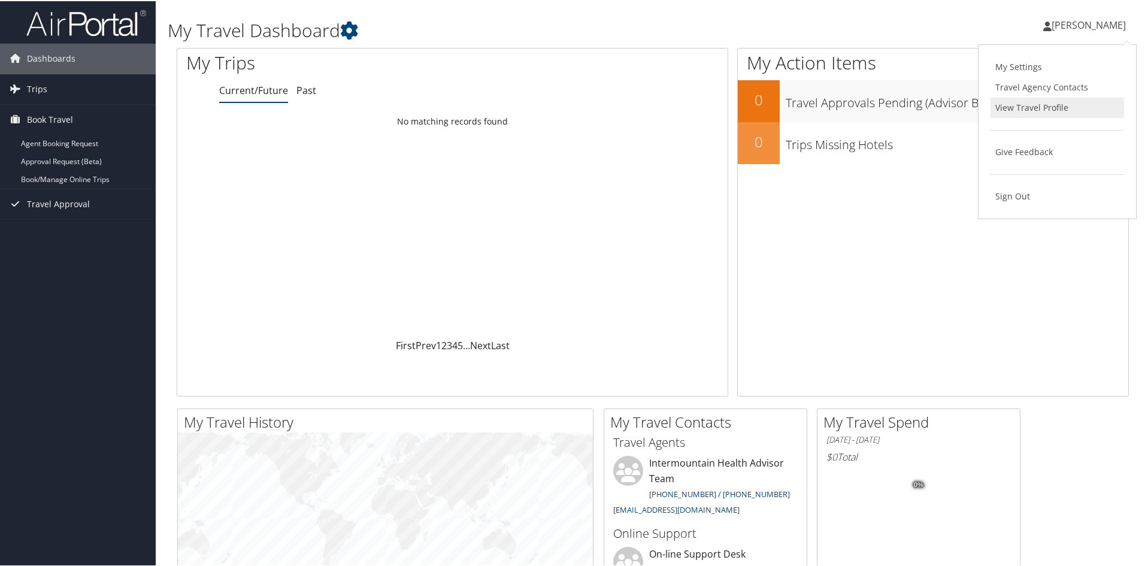 The height and width of the screenshot is (566, 1145). I want to click on tspan: 0%, so click(918, 484).